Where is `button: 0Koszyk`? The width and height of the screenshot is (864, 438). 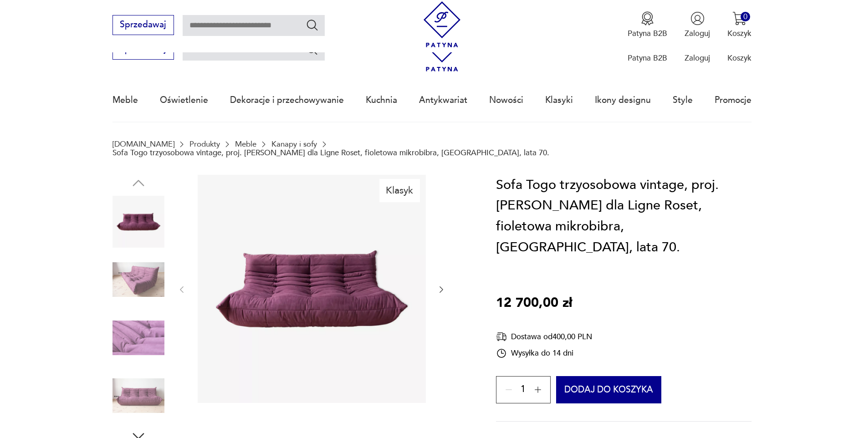 button: 0Koszyk is located at coordinates (739, 25).